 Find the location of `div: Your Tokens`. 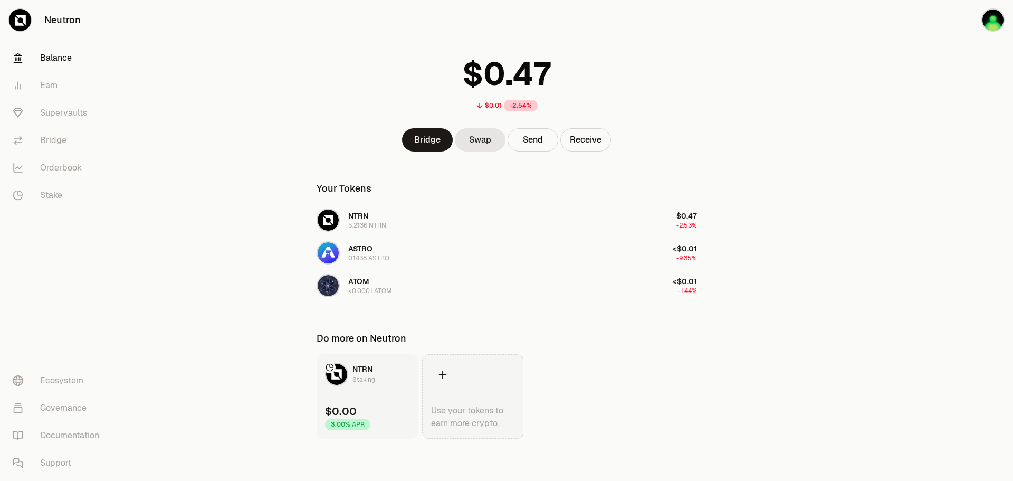

div: Your Tokens is located at coordinates (344, 188).